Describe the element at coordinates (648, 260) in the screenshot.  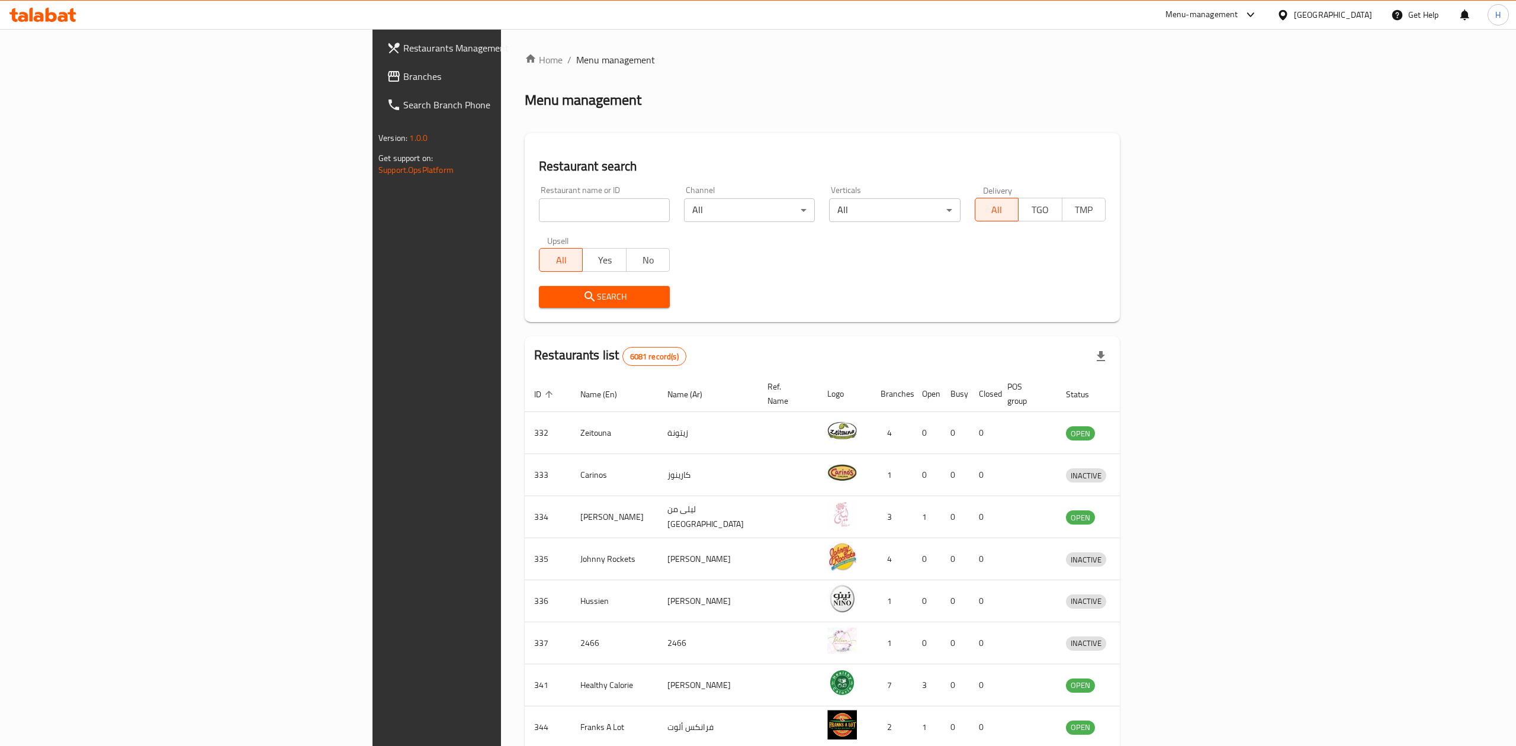
I see `button: No` at that location.